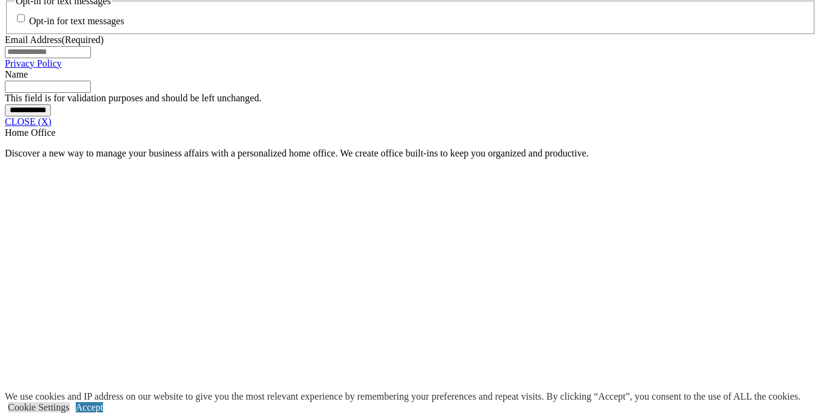 The height and width of the screenshot is (413, 821). What do you see at coordinates (82, 39) in the screenshot?
I see `span: (Required)` at bounding box center [82, 39].